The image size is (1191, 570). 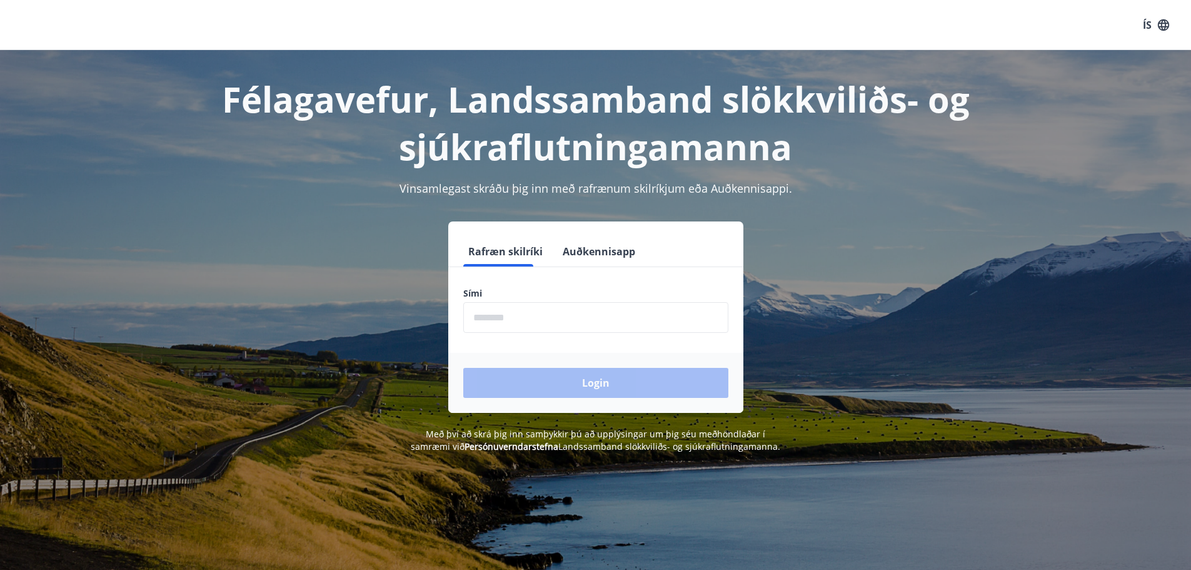 What do you see at coordinates (512, 446) in the screenshot?
I see `a: Persónuverndarstefna` at bounding box center [512, 446].